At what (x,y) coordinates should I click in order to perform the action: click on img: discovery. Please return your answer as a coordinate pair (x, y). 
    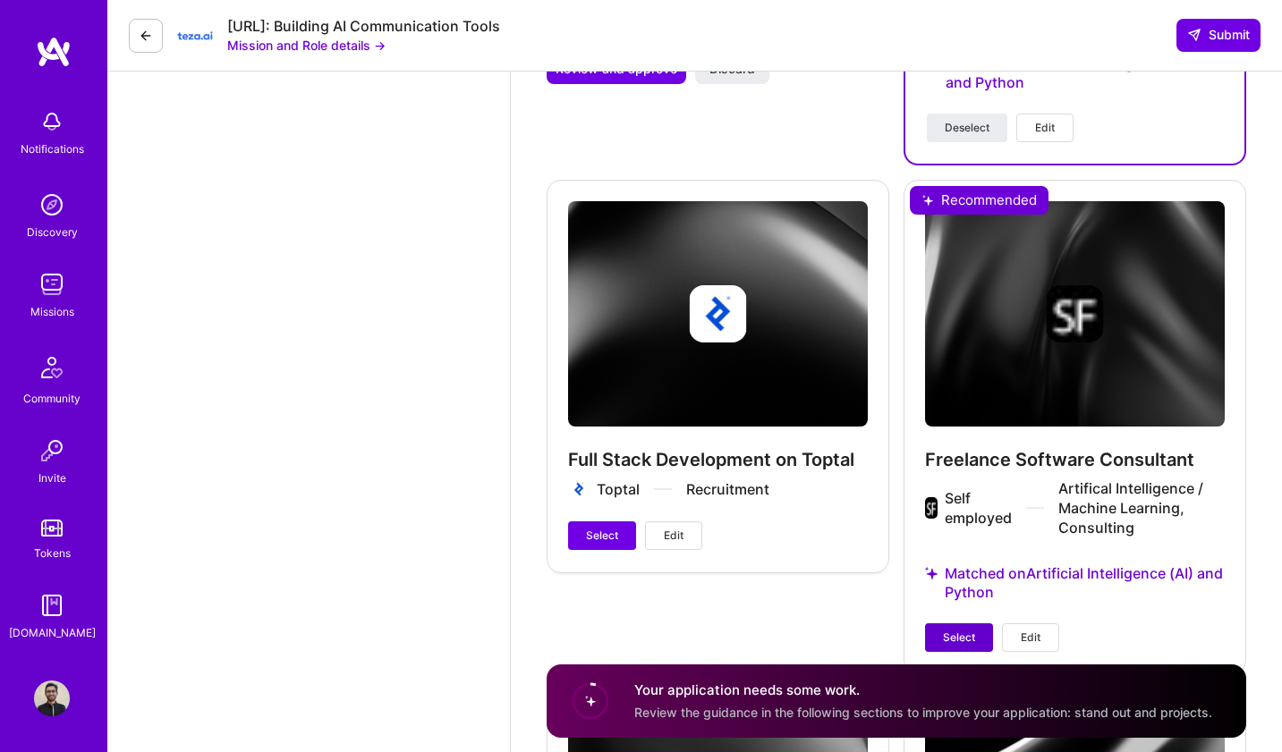
    Looking at the image, I should click on (52, 205).